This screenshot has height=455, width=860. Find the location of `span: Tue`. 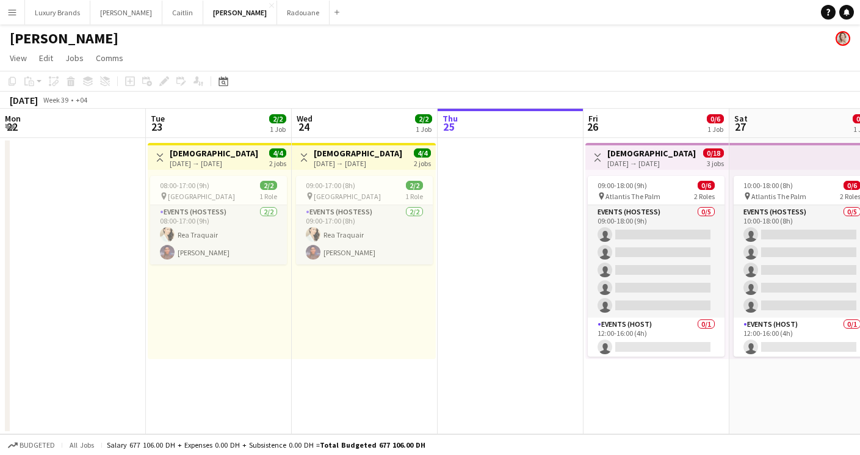

span: Tue is located at coordinates (157, 118).